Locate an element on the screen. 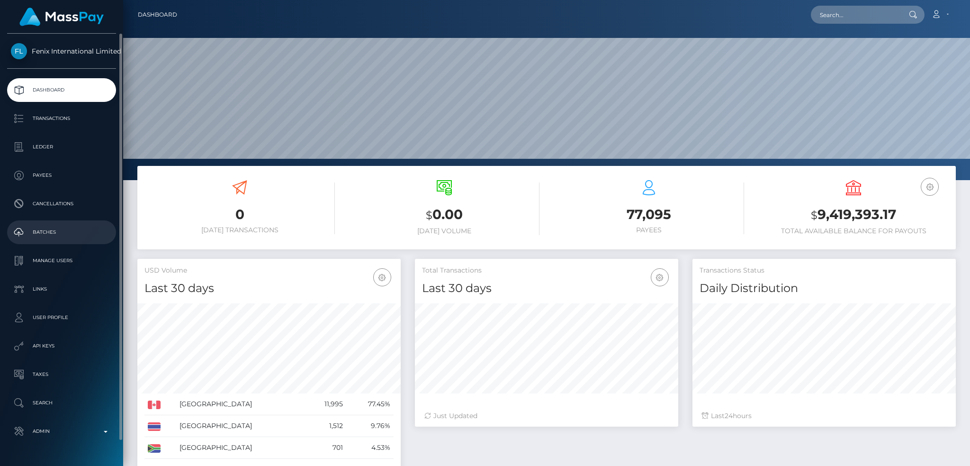 The image size is (970, 466). h3: 9,419,393.17 is located at coordinates (854, 215).